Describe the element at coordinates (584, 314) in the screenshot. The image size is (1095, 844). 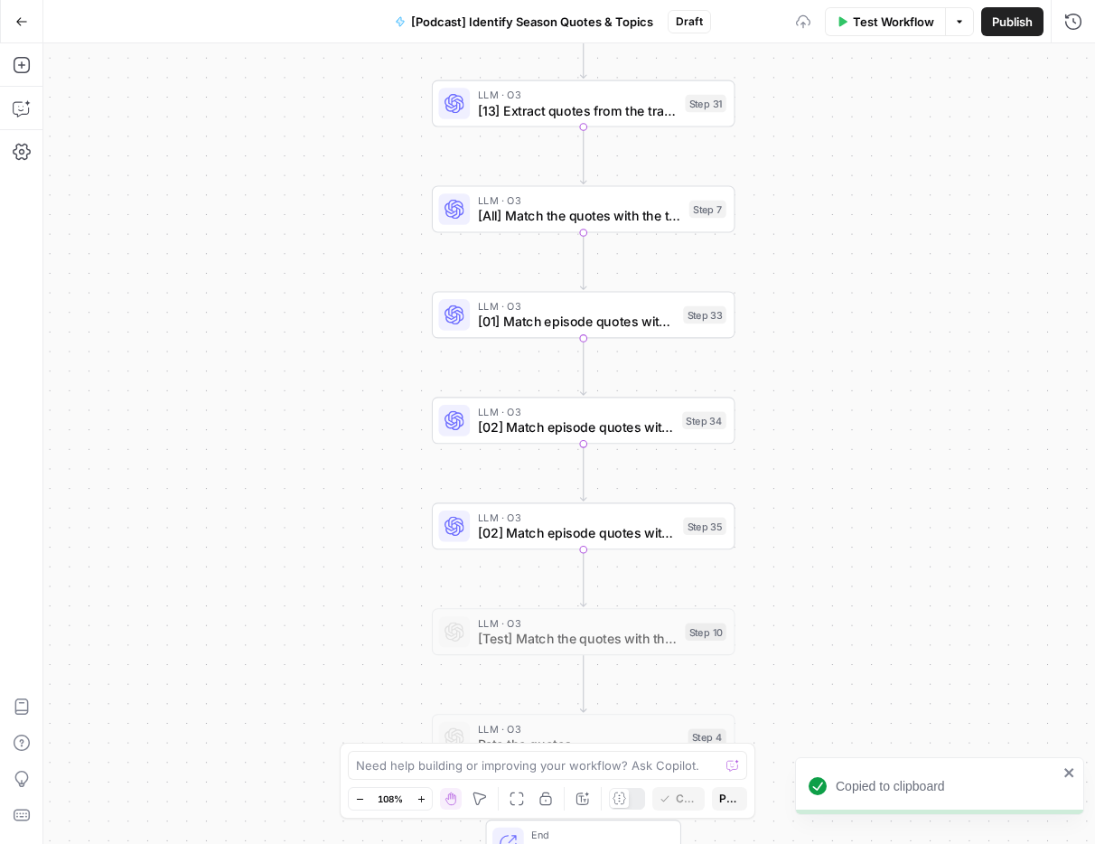
I see `div: LLM · O3[01] Match episode quotes with the topicsStep 33` at that location.